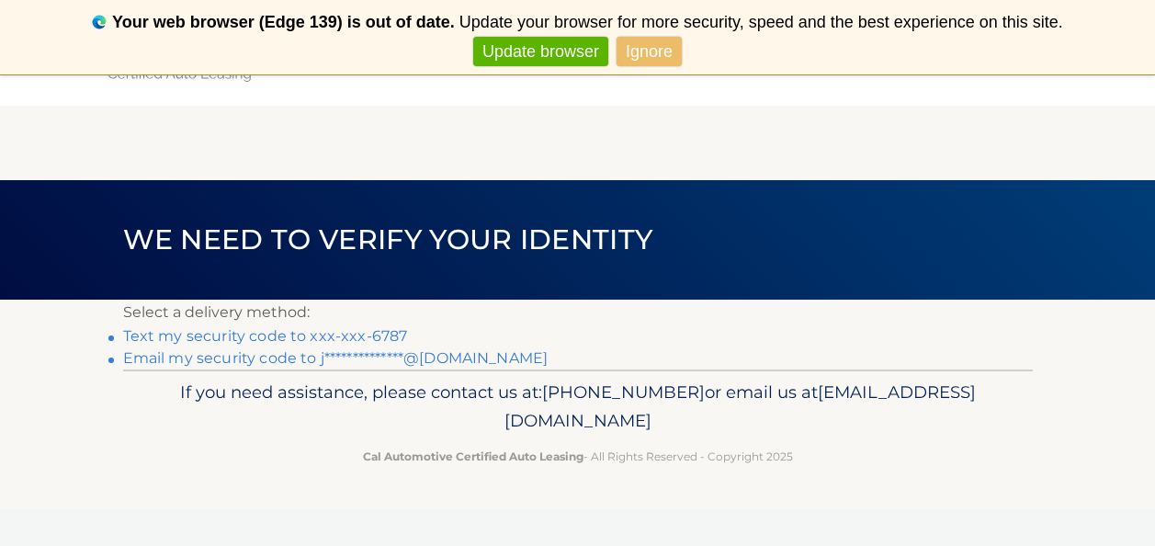  What do you see at coordinates (578, 313) in the screenshot?
I see `p: Select a delivery method:` at bounding box center [578, 313].